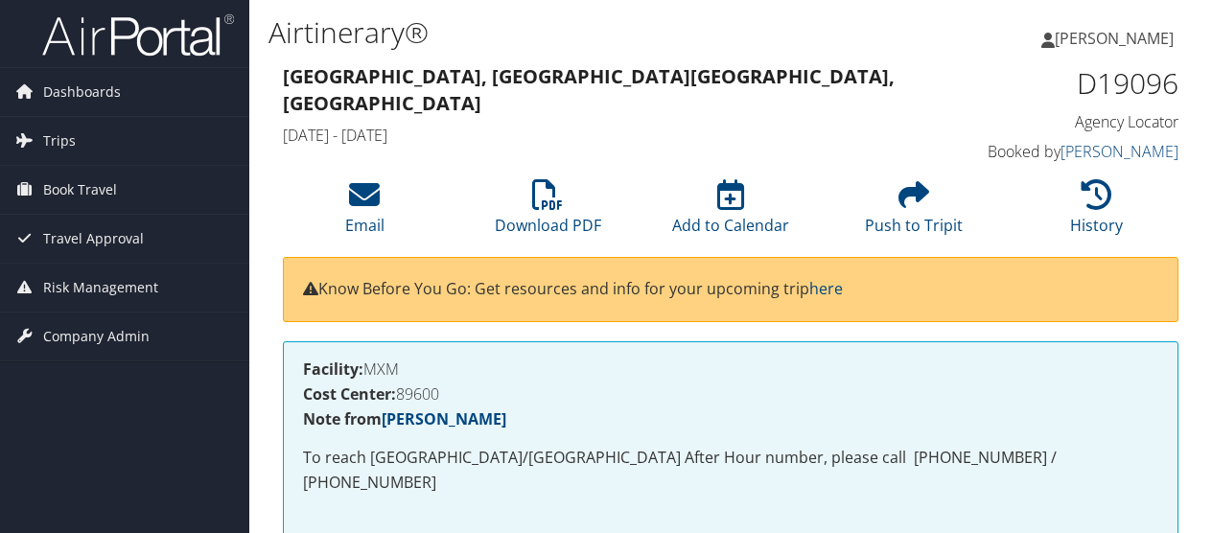 This screenshot has height=533, width=1212. I want to click on strong: Note from, so click(405, 419).